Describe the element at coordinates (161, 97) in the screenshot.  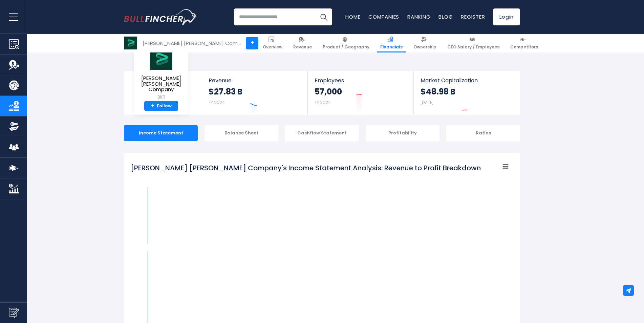
I see `small: BKR` at that location.